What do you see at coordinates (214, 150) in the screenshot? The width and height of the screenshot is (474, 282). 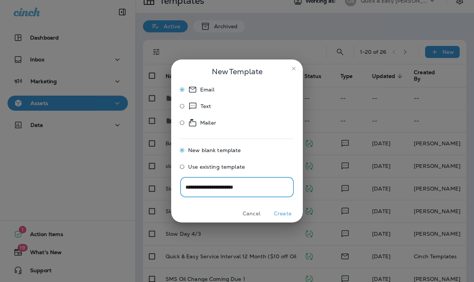 I see `span: New blank template` at bounding box center [214, 150].